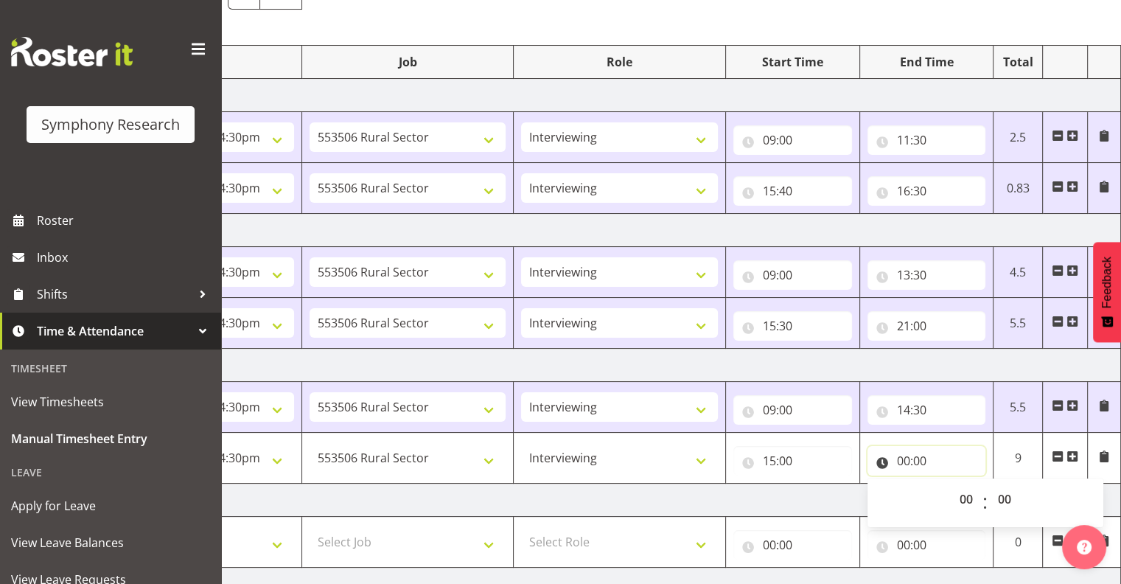 The image size is (1121, 584). What do you see at coordinates (111, 472) in the screenshot?
I see `div: Leave` at bounding box center [111, 472].